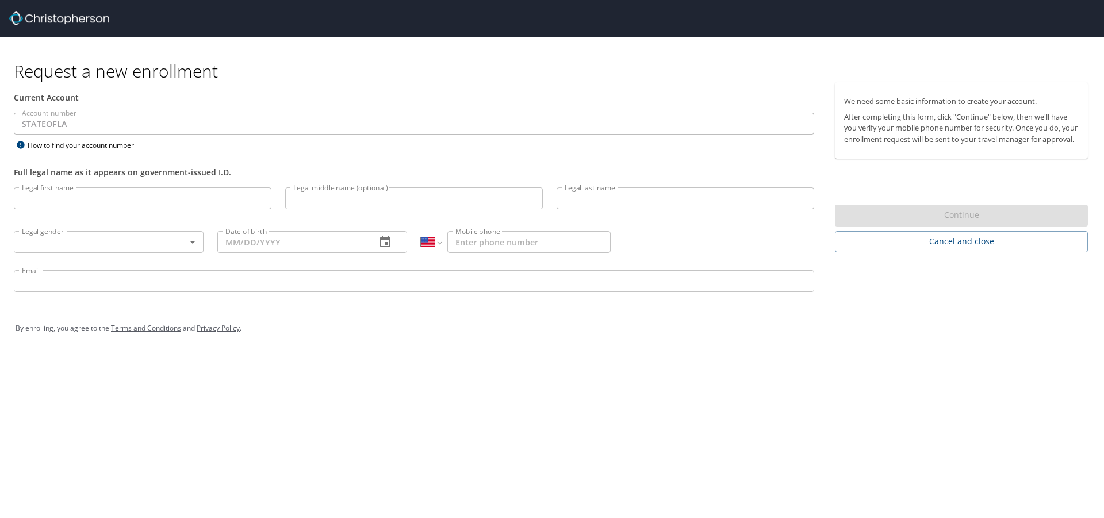  Describe the element at coordinates (86, 145) in the screenshot. I see `div: How to find your account number` at that location.